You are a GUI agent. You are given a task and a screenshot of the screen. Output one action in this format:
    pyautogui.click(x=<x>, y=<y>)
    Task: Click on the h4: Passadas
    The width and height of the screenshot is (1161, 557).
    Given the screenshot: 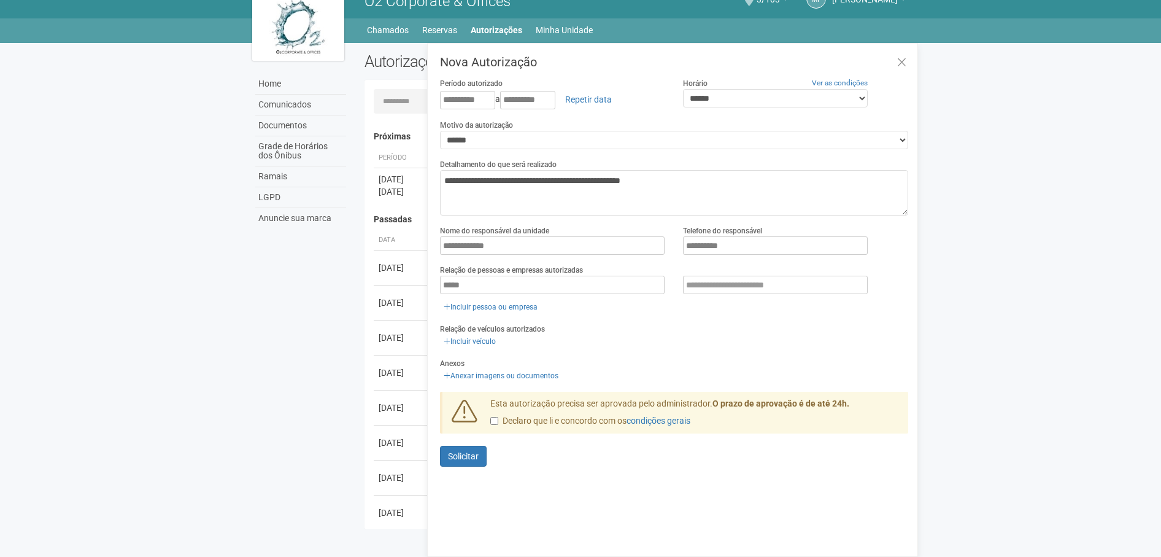 What is the action you would take?
    pyautogui.click(x=637, y=219)
    